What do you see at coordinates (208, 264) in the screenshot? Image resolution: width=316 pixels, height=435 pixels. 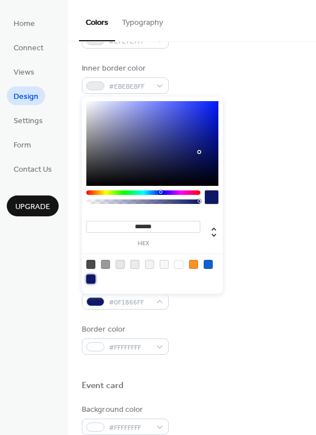 I see `div: rgb(11, 98, 209)` at bounding box center [208, 264].